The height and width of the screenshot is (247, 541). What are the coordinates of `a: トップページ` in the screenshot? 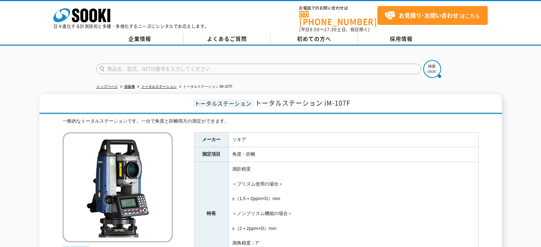 It's located at (107, 86).